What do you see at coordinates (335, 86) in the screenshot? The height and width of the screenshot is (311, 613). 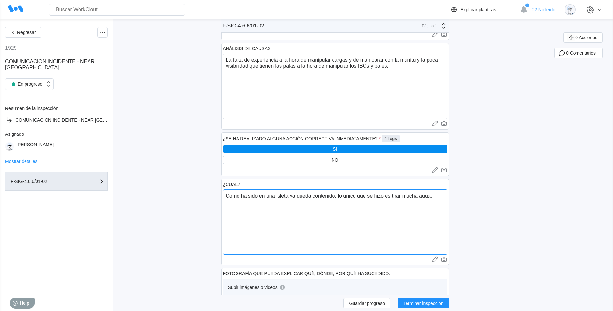 I see `textarea: La falta de experiencia a la hora de manipular cargas y de maniobrar con la manitu y la poca visi...` at bounding box center [335, 86].